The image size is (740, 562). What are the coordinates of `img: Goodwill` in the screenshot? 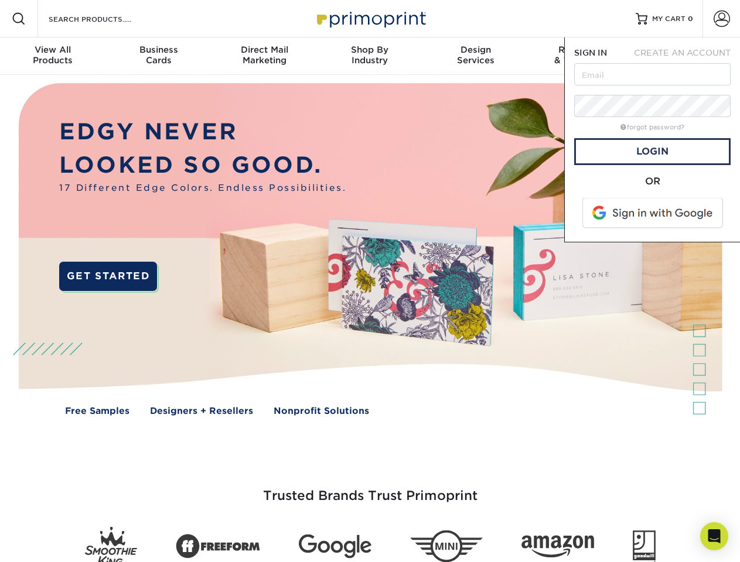 It's located at (644, 547).